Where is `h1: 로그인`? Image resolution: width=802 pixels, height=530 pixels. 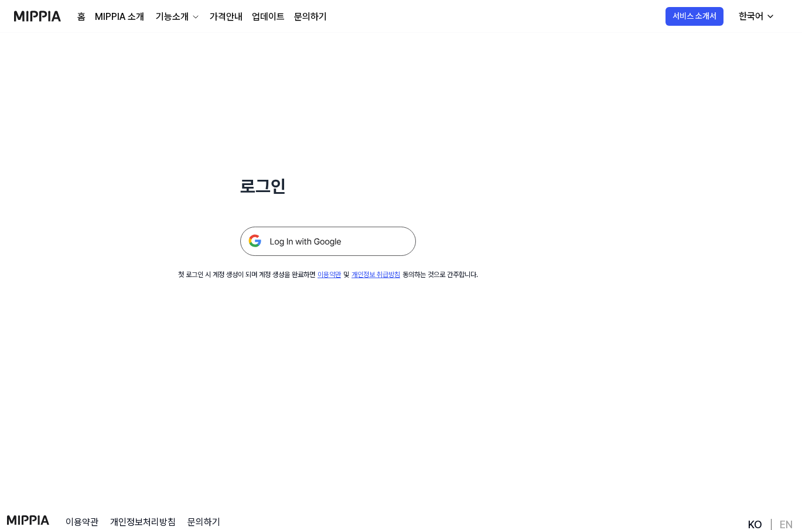
h1: 로그인 is located at coordinates (328, 186).